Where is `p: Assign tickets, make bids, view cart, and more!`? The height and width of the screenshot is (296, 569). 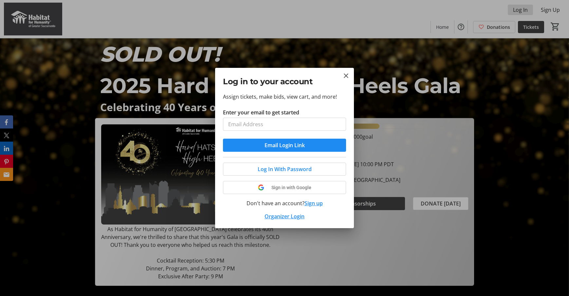
p: Assign tickets, make bids, view cart, and more! is located at coordinates (285, 97).